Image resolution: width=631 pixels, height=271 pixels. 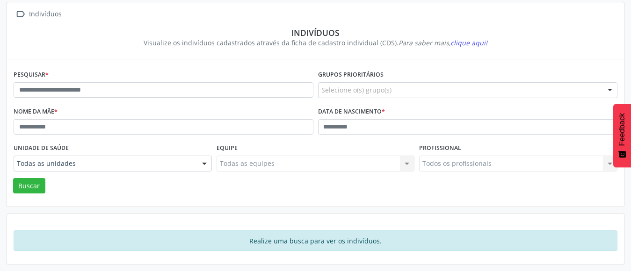 I want to click on i: Para saber mais,, so click(x=443, y=43).